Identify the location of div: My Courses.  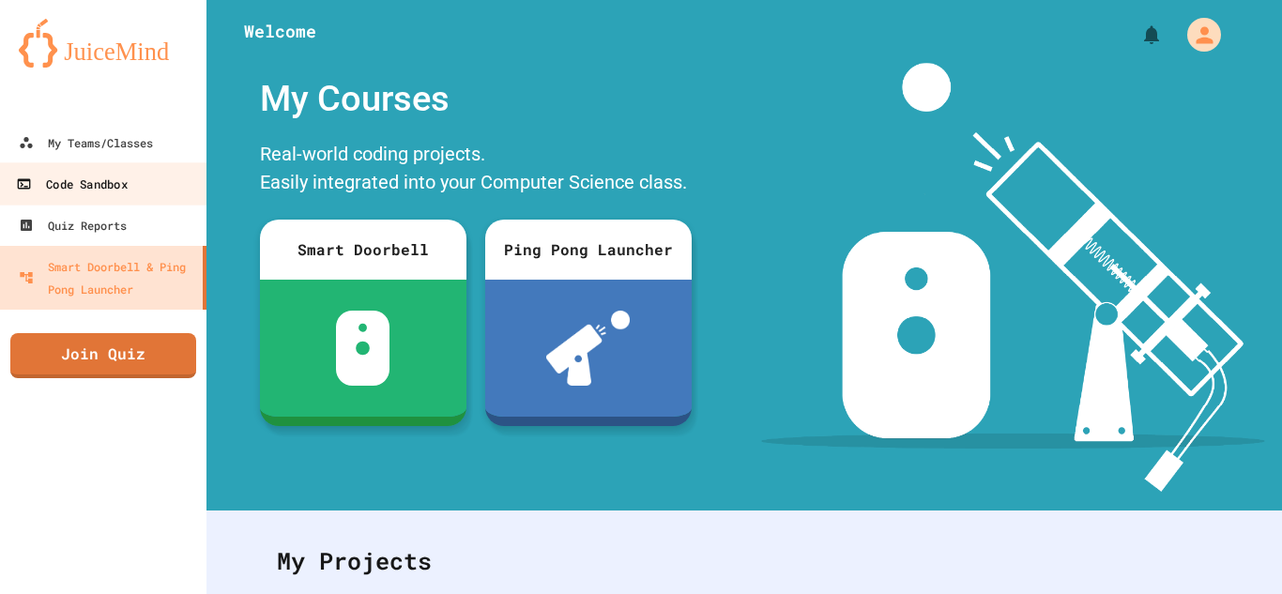
(476, 99).